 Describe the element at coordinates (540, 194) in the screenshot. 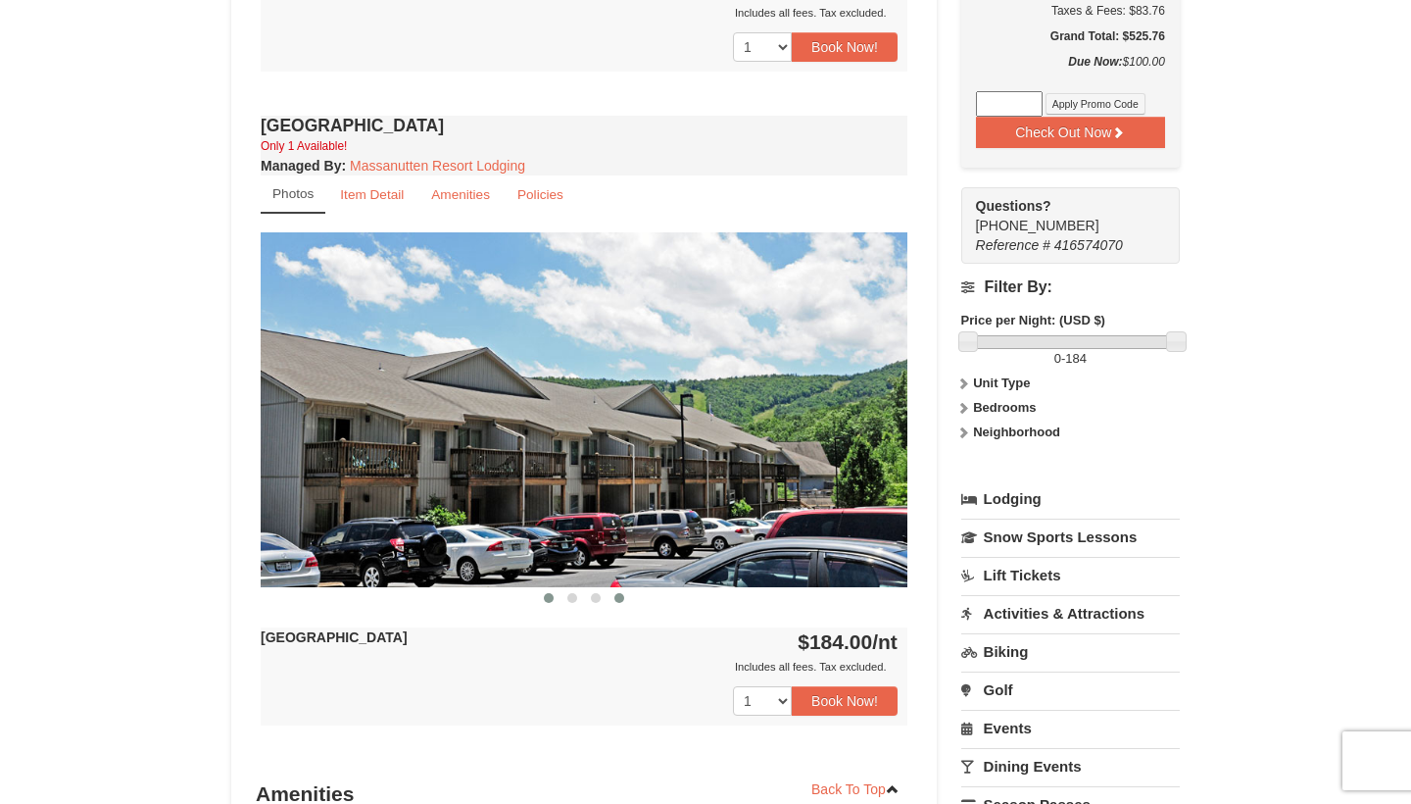

I see `small: Policies` at that location.